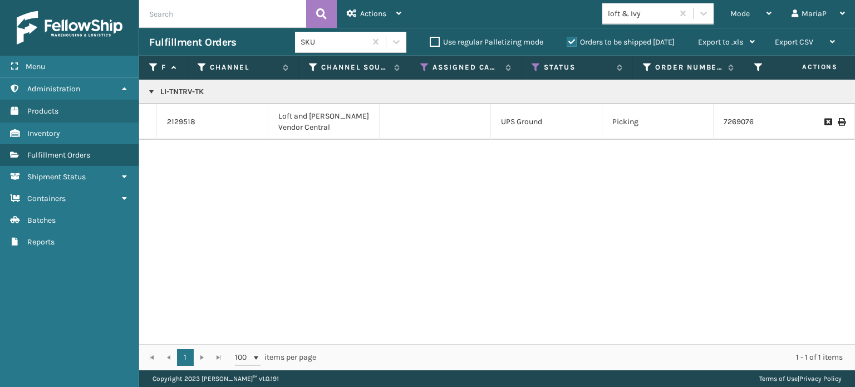 The image size is (855, 387). I want to click on label: Channel Source, so click(355, 67).